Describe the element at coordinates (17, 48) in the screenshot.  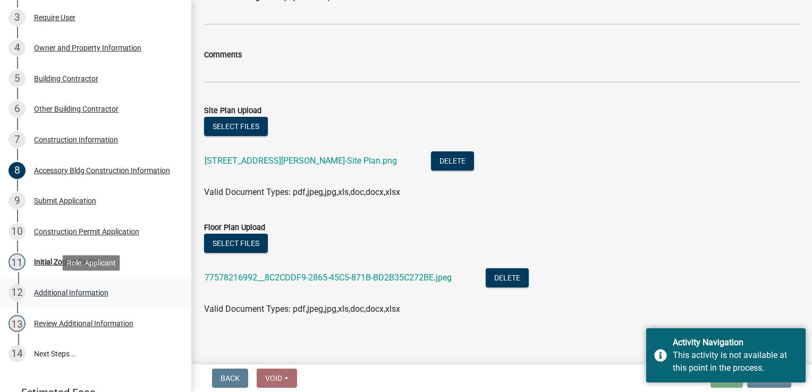
I see `div: 4` at that location.